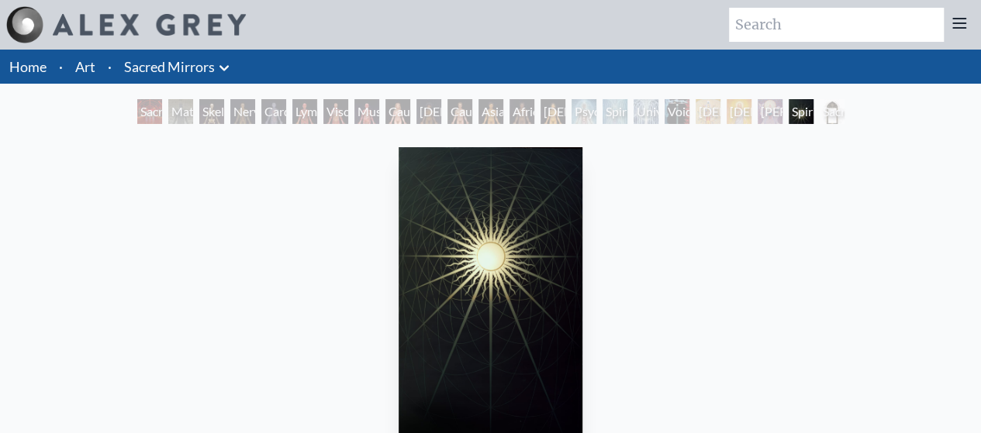 This screenshot has width=981, height=433. What do you see at coordinates (398, 112) in the screenshot?
I see `div: Caucasian Woman` at bounding box center [398, 112].